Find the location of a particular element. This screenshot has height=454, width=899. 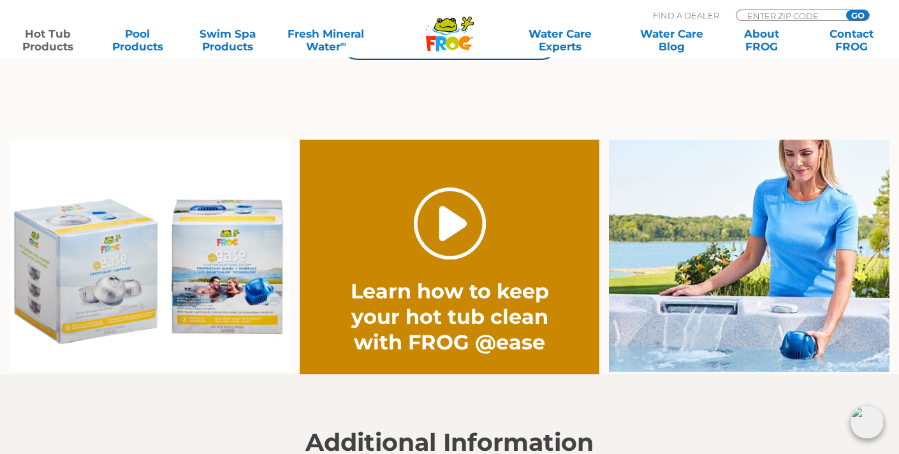

a: AboutFROG is located at coordinates (761, 40).